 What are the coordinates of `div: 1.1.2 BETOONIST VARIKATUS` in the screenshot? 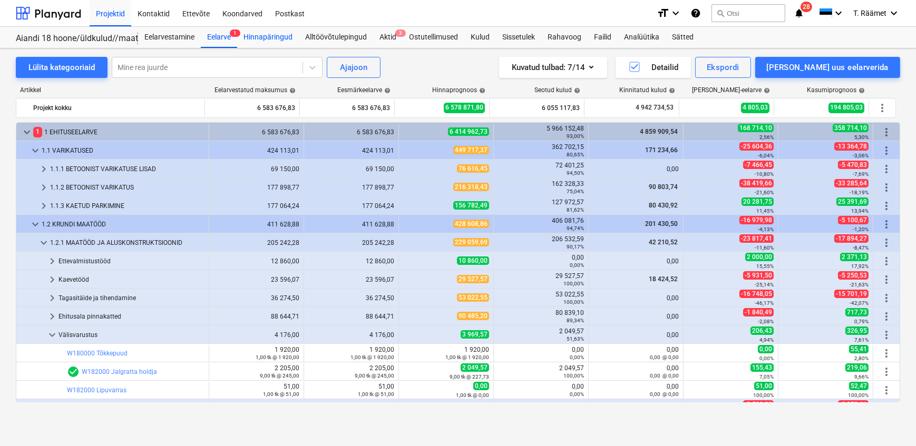 It's located at (127, 188).